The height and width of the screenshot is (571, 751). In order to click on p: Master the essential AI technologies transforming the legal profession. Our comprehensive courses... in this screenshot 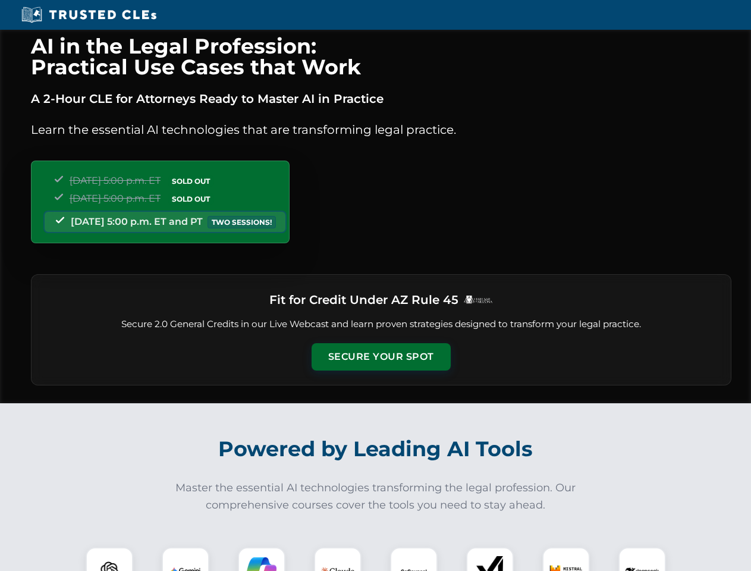, I will do `click(376, 496)`.